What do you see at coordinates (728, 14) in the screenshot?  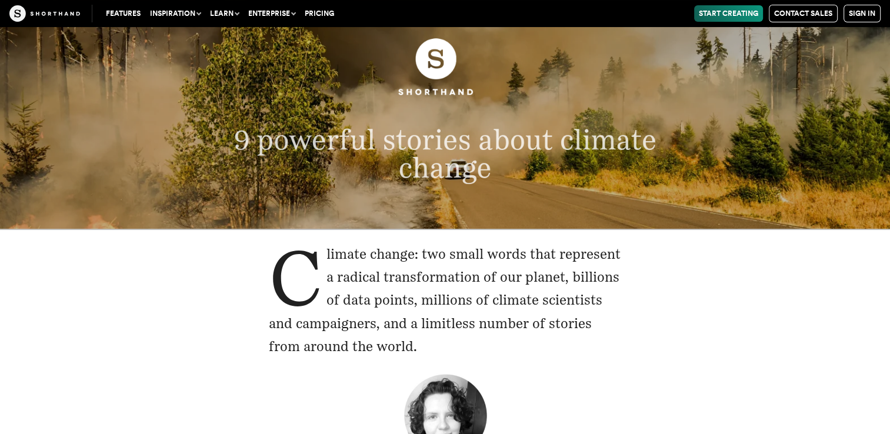 I see `a: Start Creating` at bounding box center [728, 14].